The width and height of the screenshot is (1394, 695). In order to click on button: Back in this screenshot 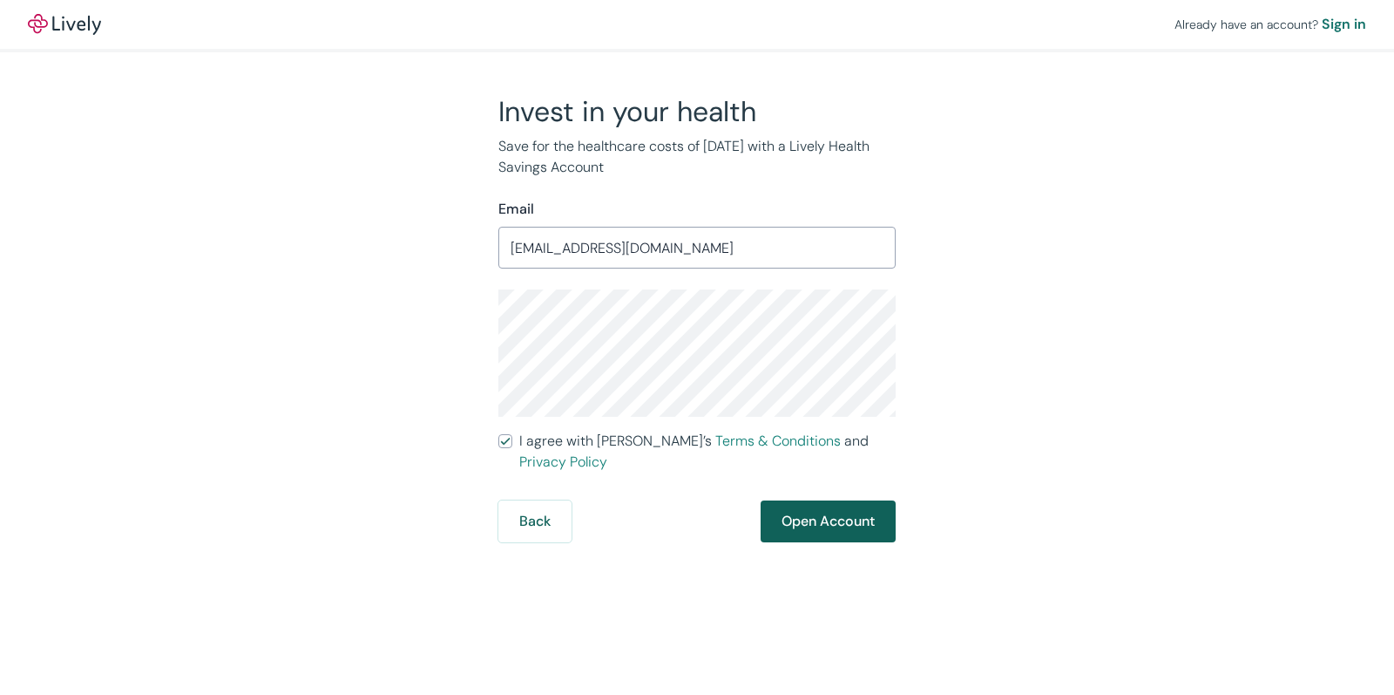, I will do `click(535, 521)`.